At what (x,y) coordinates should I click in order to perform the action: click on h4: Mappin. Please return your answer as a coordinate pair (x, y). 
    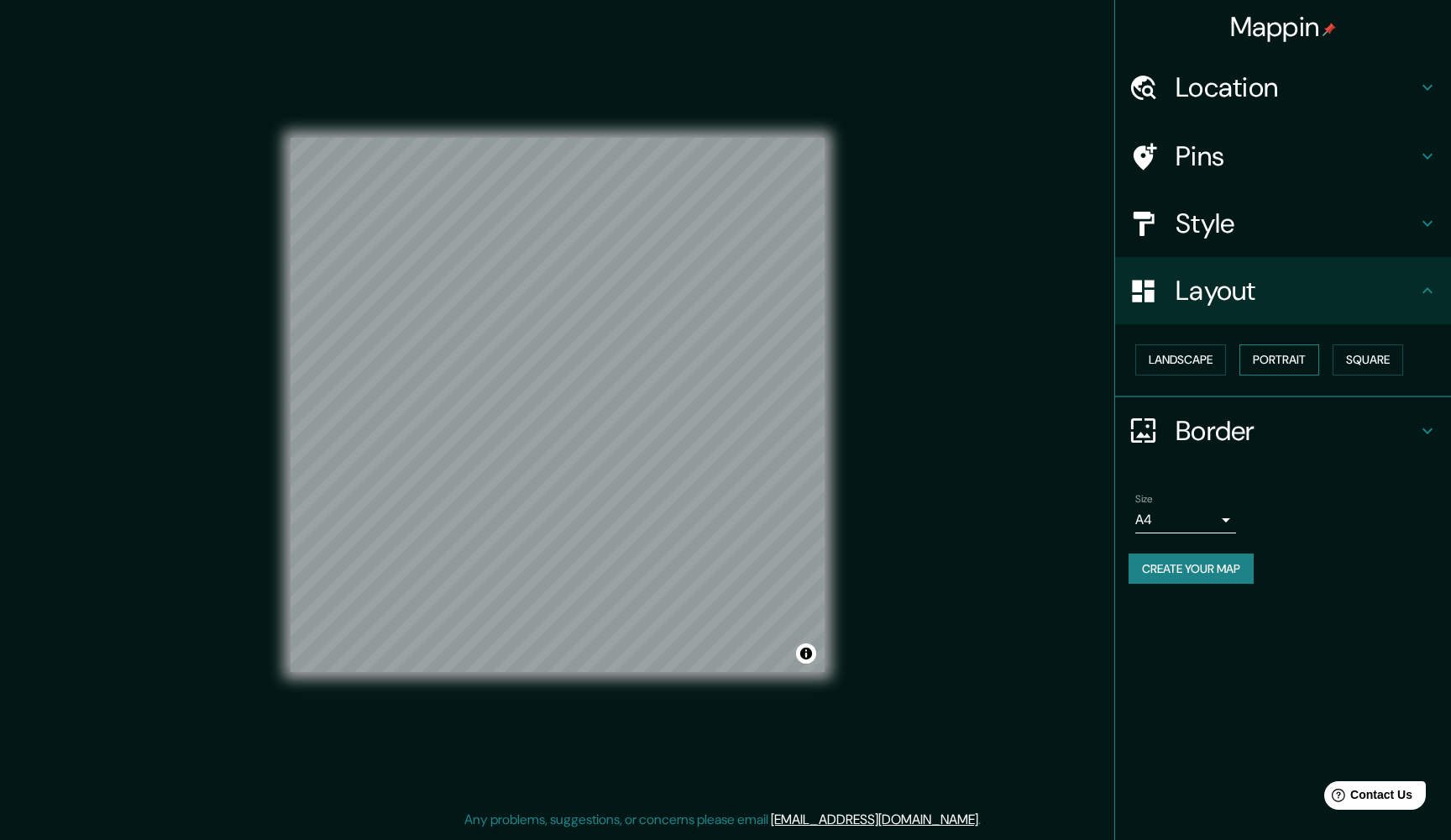
    Looking at the image, I should click on (1283, 27).